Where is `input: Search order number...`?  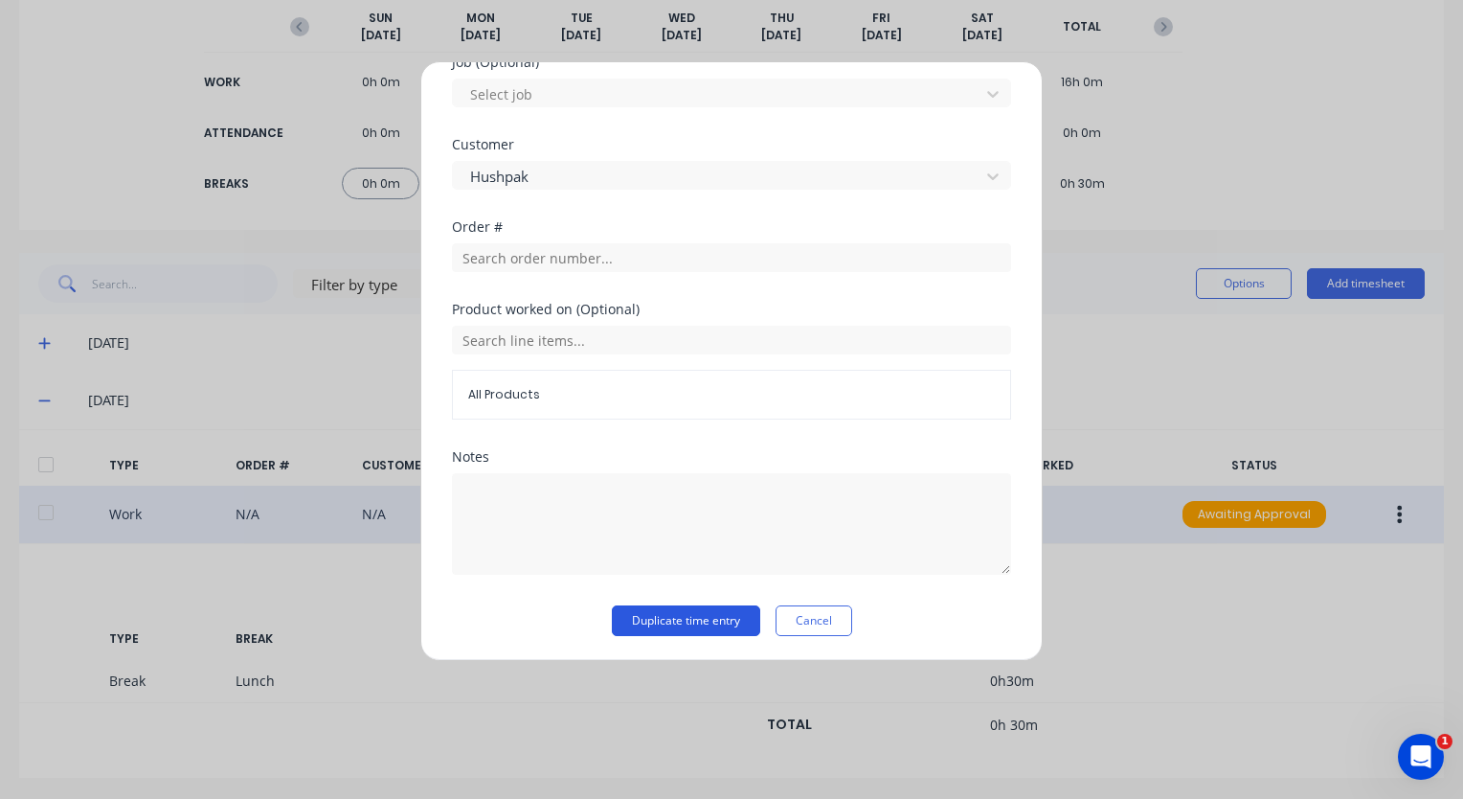 input: Search order number... is located at coordinates (732, 258).